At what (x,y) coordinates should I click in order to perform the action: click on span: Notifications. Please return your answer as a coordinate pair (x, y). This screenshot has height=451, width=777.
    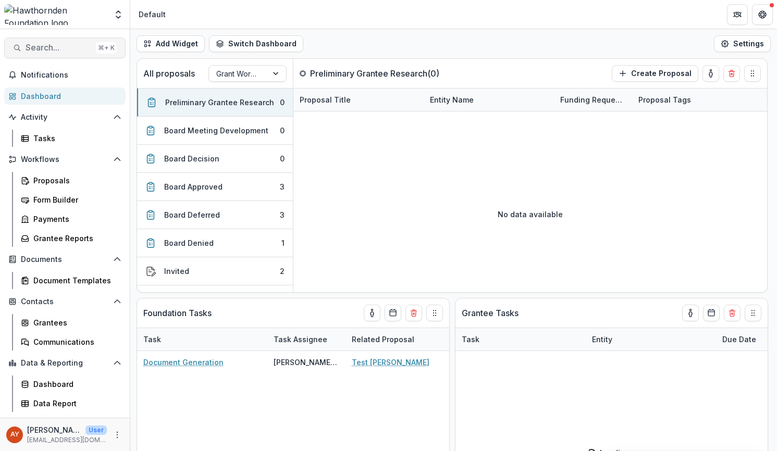
    Looking at the image, I should click on (71, 75).